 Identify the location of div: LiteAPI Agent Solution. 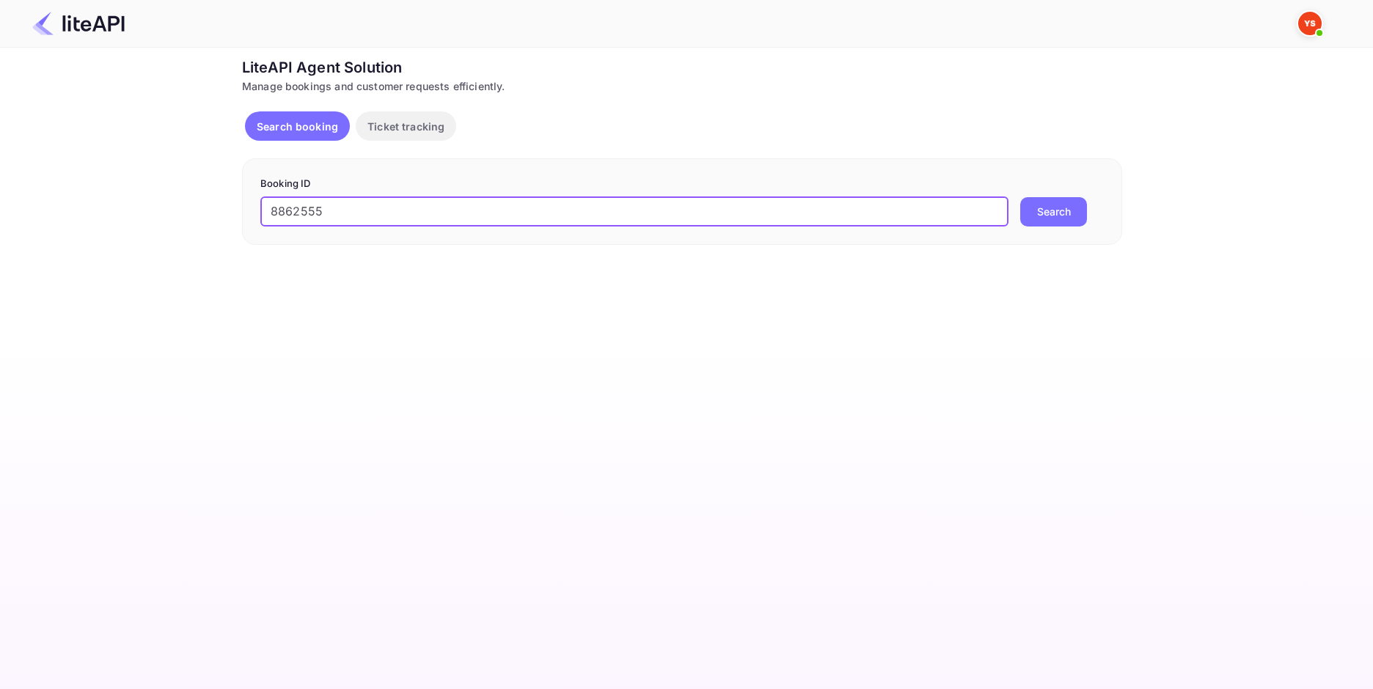
(682, 67).